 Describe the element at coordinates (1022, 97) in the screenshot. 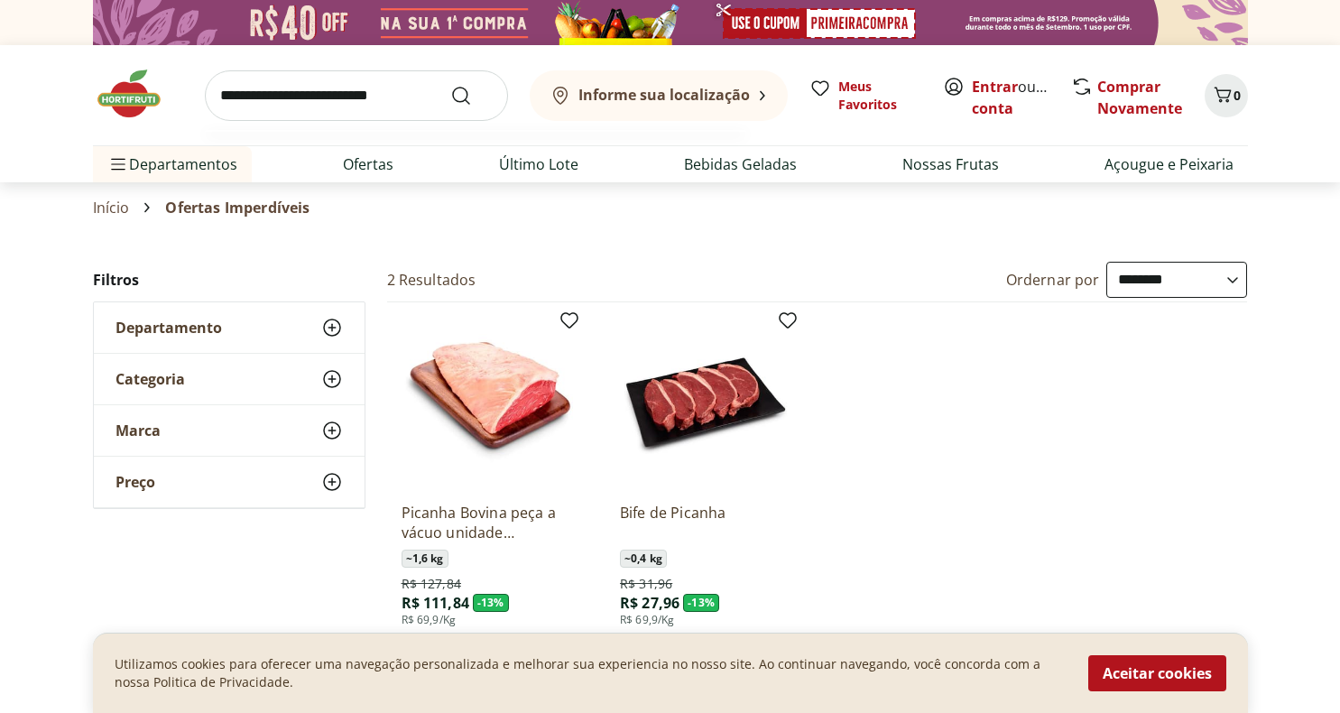

I see `a: Criar conta` at that location.